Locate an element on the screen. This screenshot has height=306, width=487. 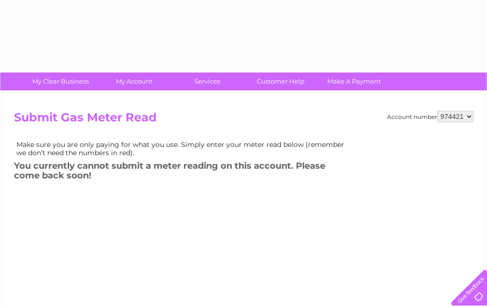
div: Account number is located at coordinates (430, 116).